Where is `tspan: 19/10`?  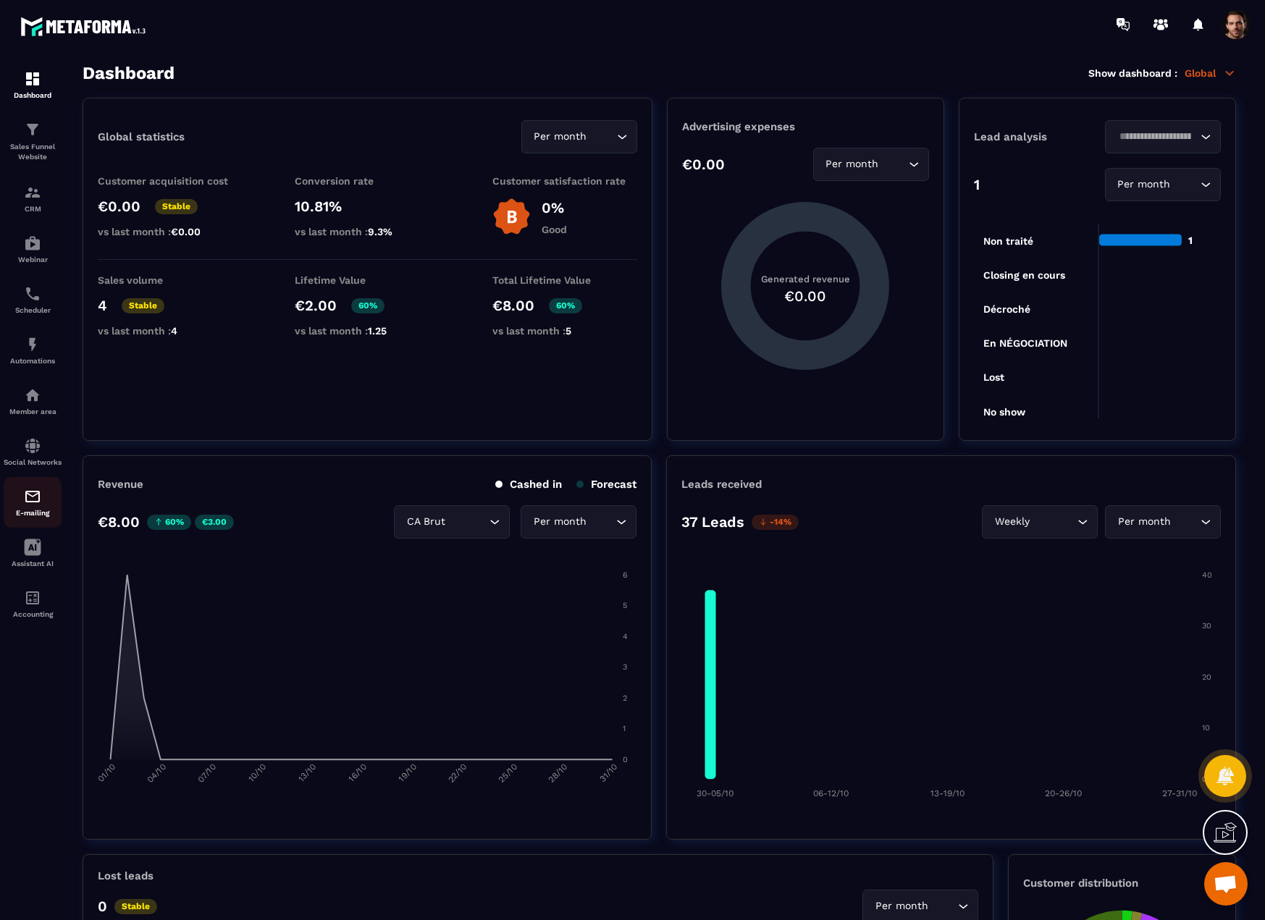 tspan: 19/10 is located at coordinates (408, 773).